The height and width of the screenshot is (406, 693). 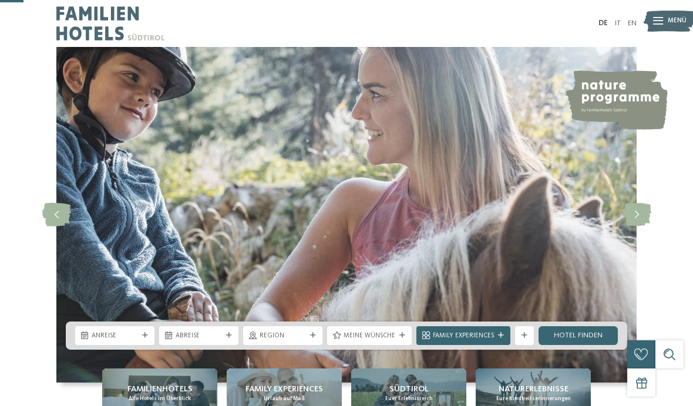 What do you see at coordinates (616, 100) in the screenshot?
I see `img: nature programme by Familienhotels Südtirol` at bounding box center [616, 100].